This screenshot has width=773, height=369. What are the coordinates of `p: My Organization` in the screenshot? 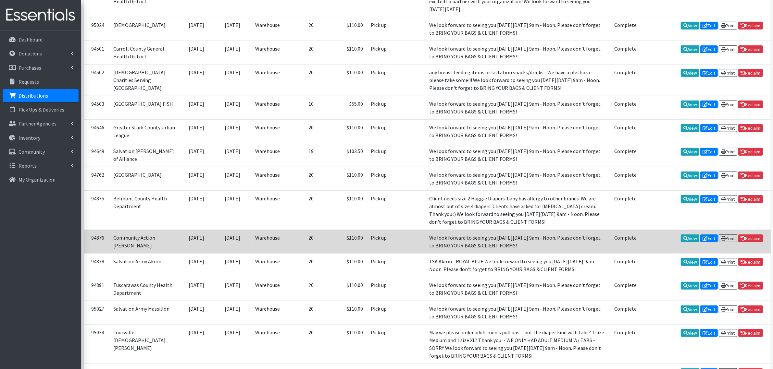 It's located at (37, 180).